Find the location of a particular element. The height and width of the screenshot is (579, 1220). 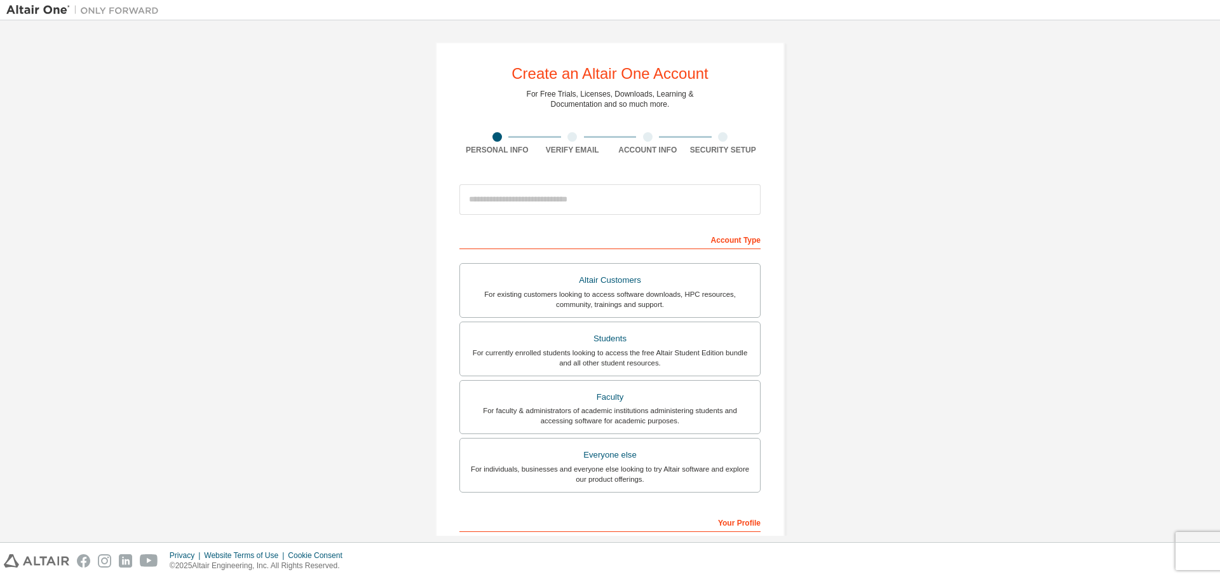

img: altair_logo.svg is located at coordinates (36, 561).